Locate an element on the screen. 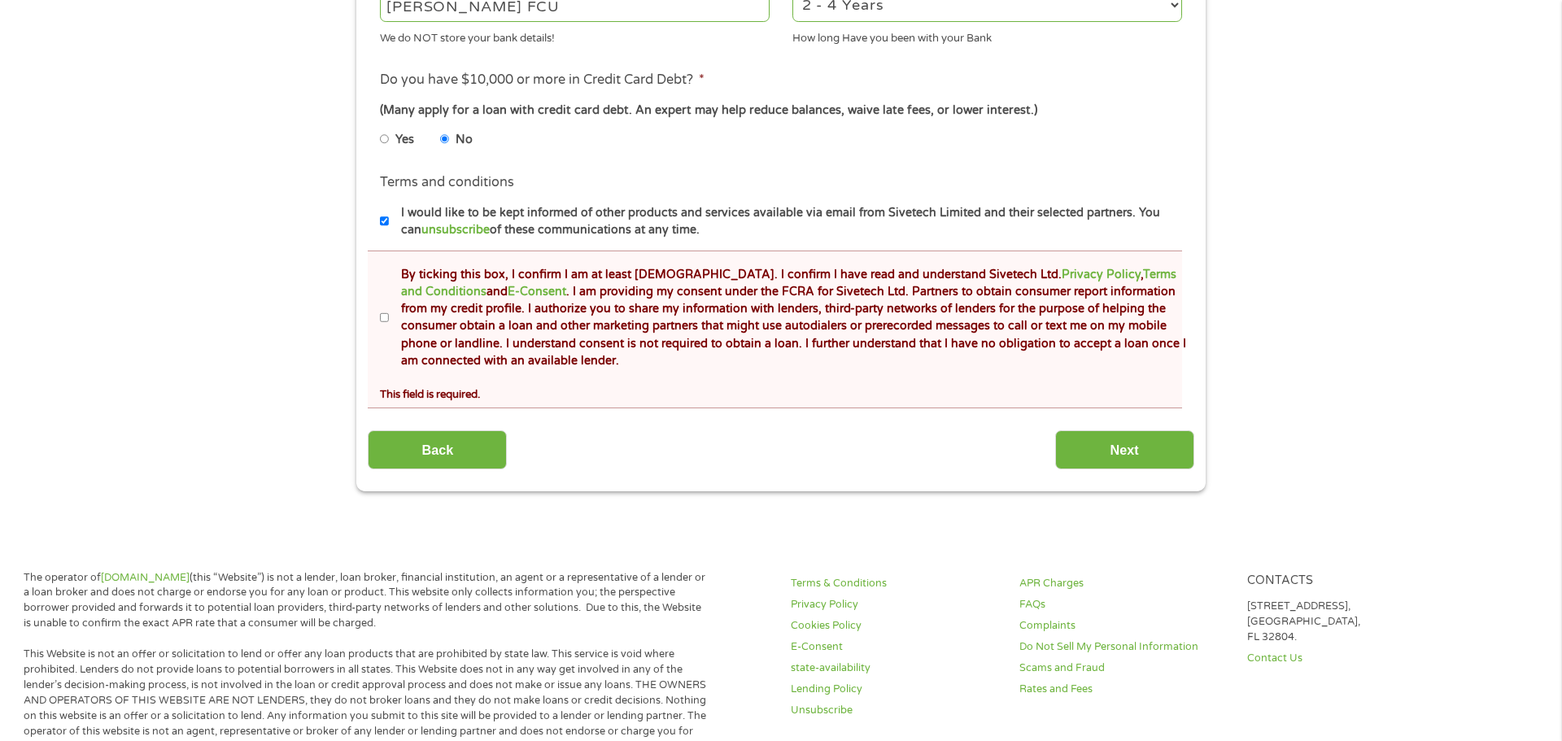  div: We do NOT store your bank details! is located at coordinates (574, 35).